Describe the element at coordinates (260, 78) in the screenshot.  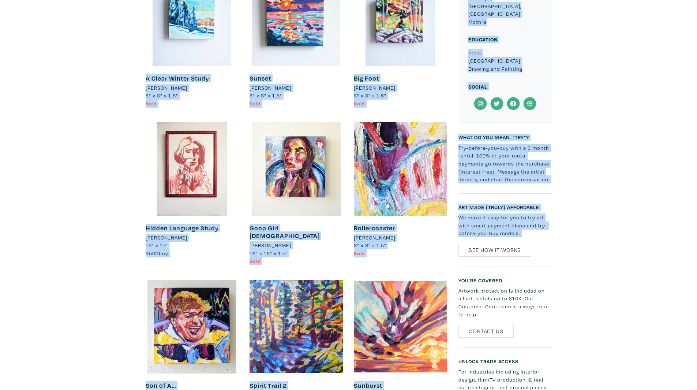
I see `a: Sunset` at that location.